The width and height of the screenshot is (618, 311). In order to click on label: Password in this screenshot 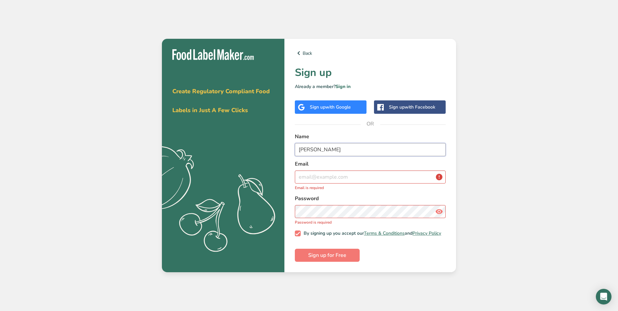, I will do `click(370, 198)`.